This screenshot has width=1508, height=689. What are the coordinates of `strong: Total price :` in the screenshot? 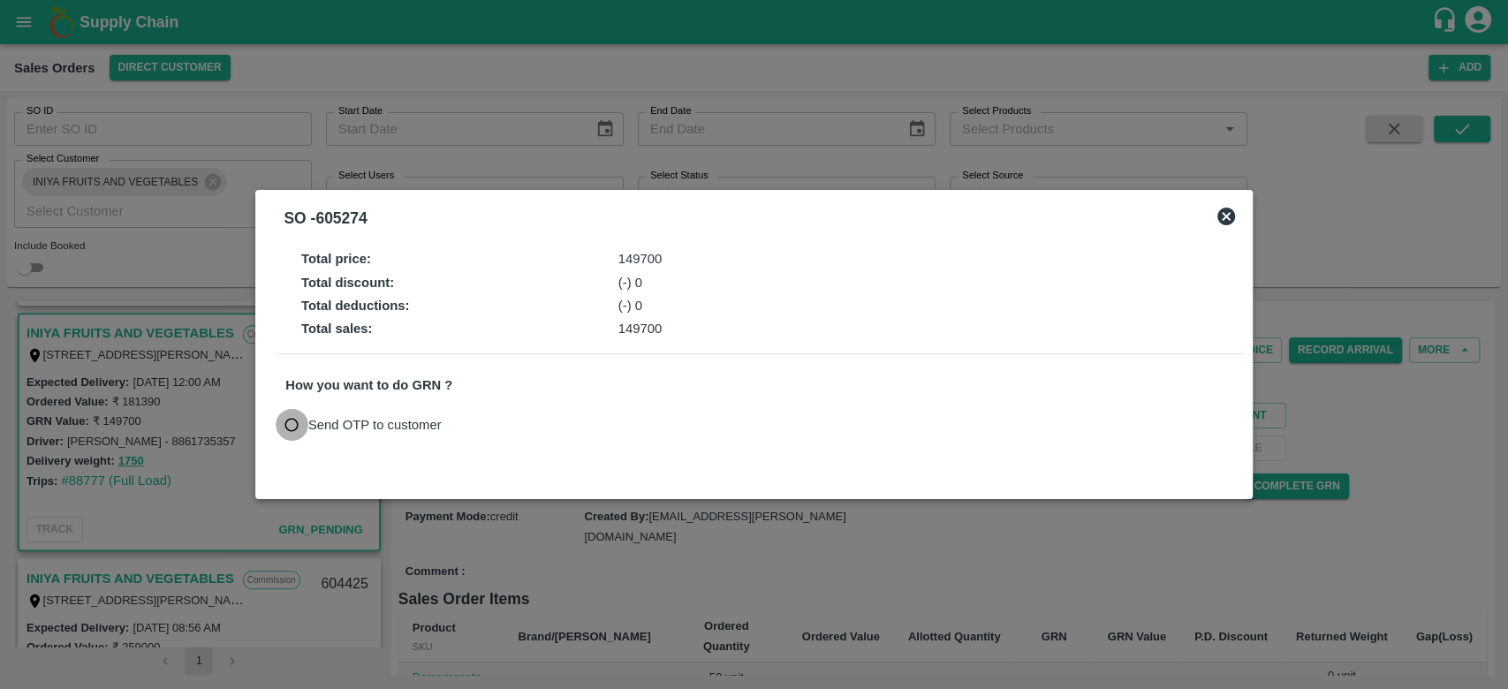 It's located at (336, 259).